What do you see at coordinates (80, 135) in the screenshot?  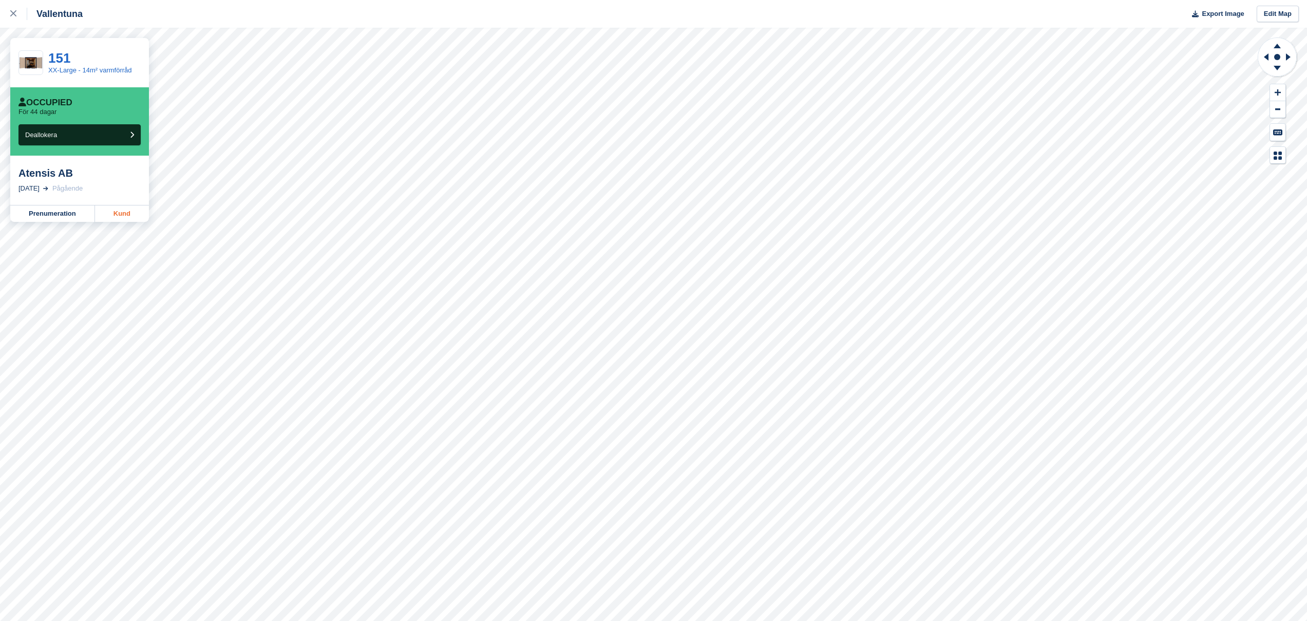 I see `button: Deallokera` at bounding box center [80, 135].